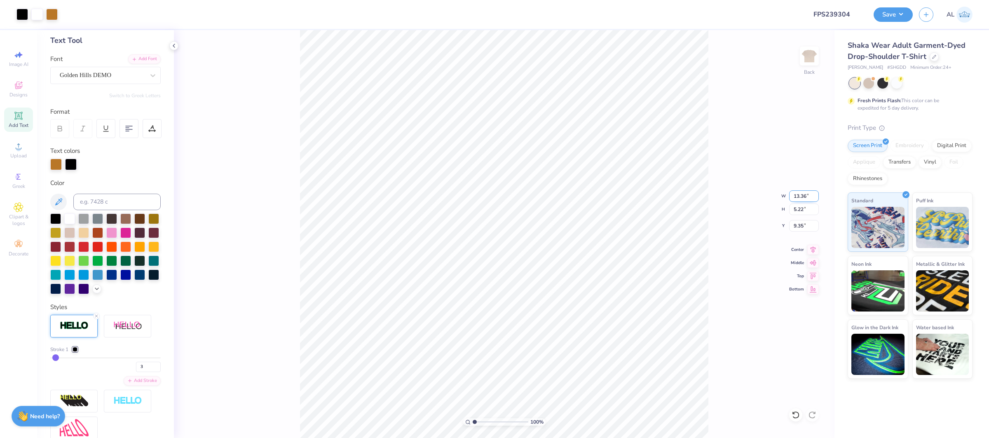 The image size is (989, 438). What do you see at coordinates (879, 101) in the screenshot?
I see `strong: Fresh Prints Flash:` at bounding box center [879, 101].